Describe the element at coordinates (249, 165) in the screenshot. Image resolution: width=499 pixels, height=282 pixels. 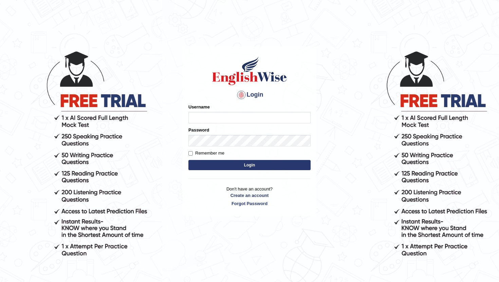
I see `button: Login` at that location.